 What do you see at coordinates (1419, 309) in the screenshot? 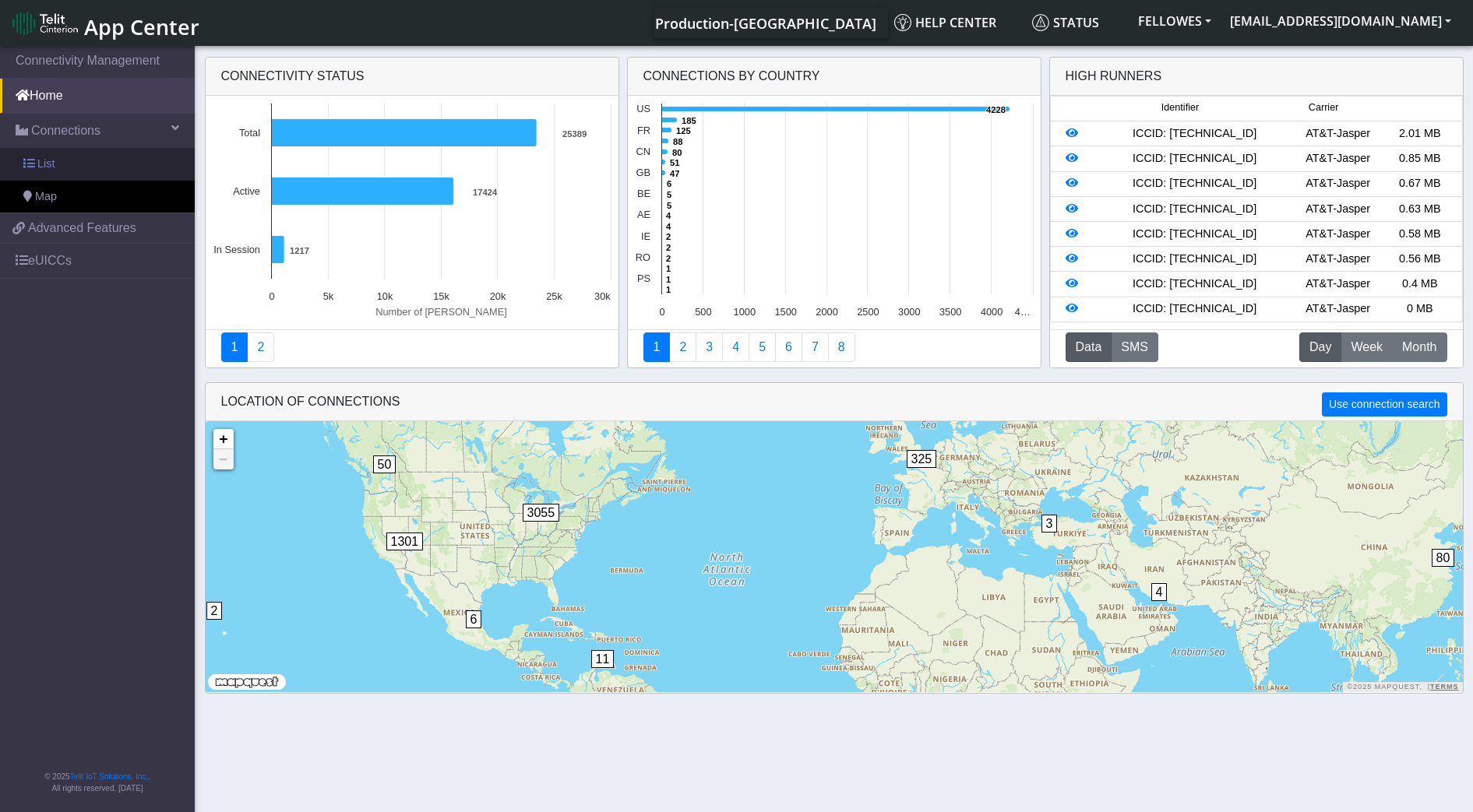
I see `div: 0 MB` at bounding box center [1419, 309].